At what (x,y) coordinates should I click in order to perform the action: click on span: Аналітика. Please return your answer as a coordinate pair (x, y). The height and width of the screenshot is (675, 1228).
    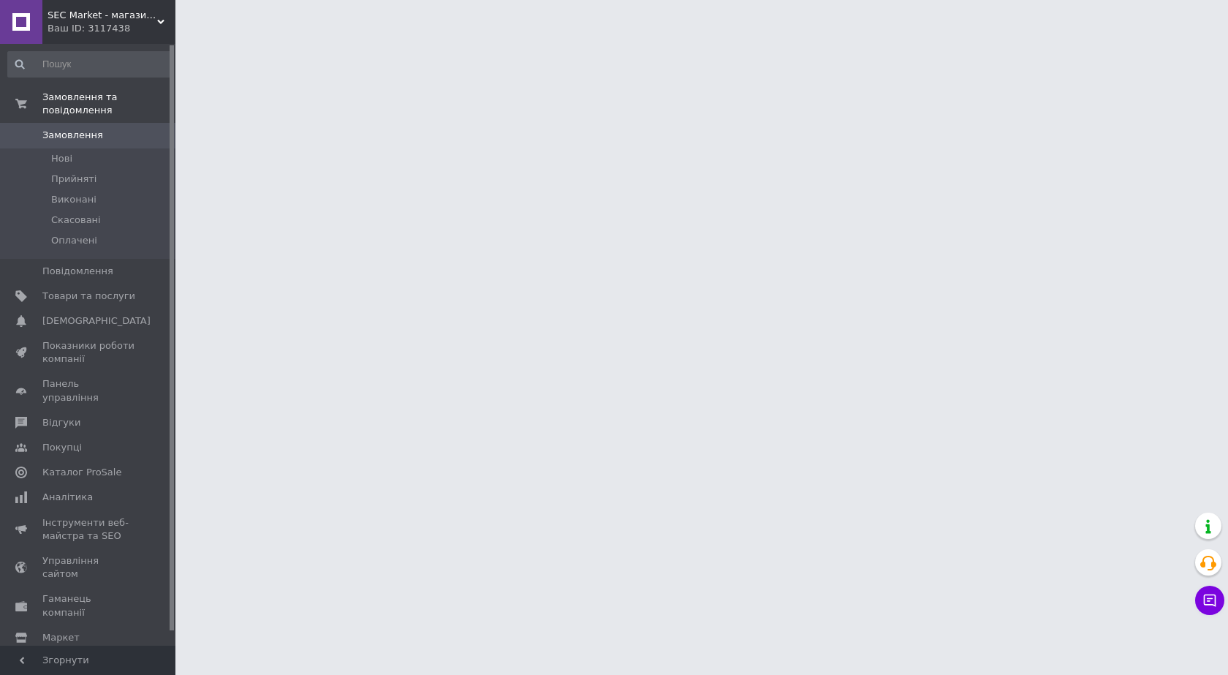
    Looking at the image, I should click on (67, 497).